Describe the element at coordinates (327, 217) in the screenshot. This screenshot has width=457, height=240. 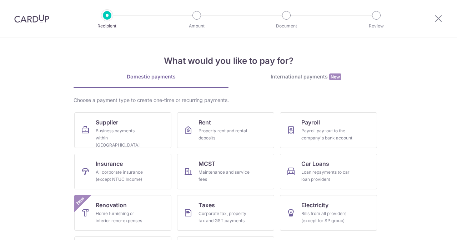
I see `div: Bills from all providers (except for SP group)` at that location.